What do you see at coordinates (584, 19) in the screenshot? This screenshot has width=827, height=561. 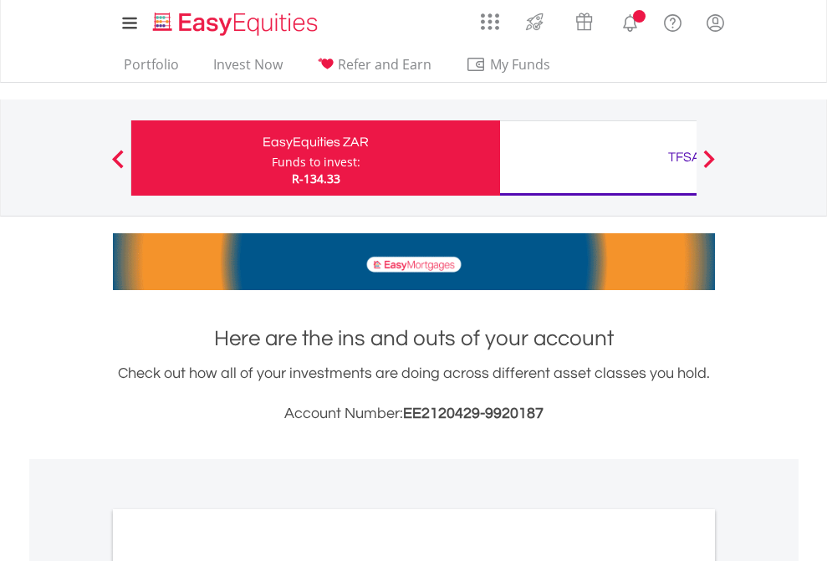 I see `a: Vouchers` at bounding box center [584, 19].